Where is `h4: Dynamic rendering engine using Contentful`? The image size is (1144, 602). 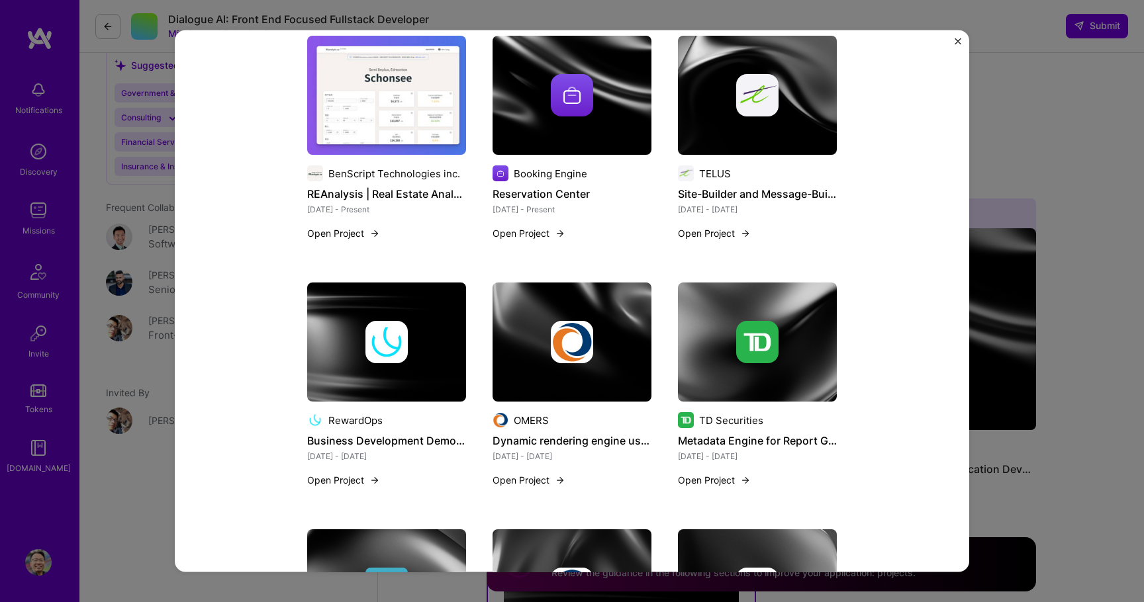
h4: Dynamic rendering engine using Contentful is located at coordinates (572, 442).